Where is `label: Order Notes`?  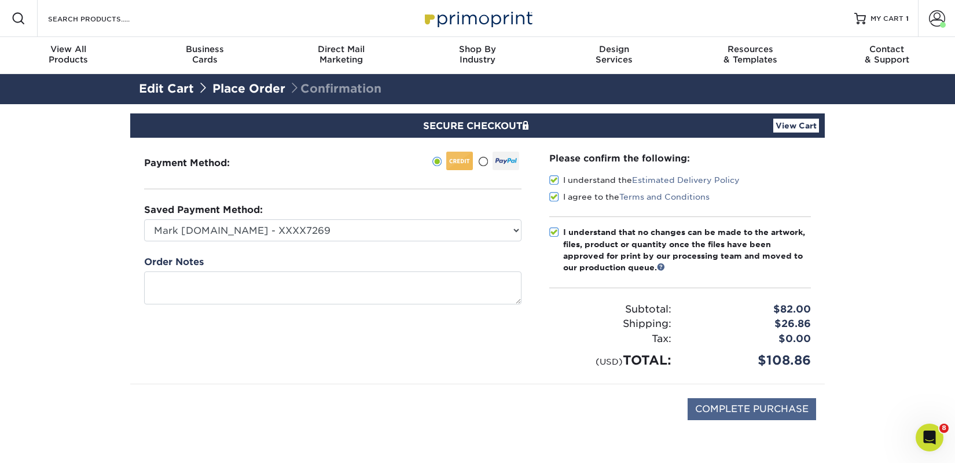
label: Order Notes is located at coordinates (174, 262).